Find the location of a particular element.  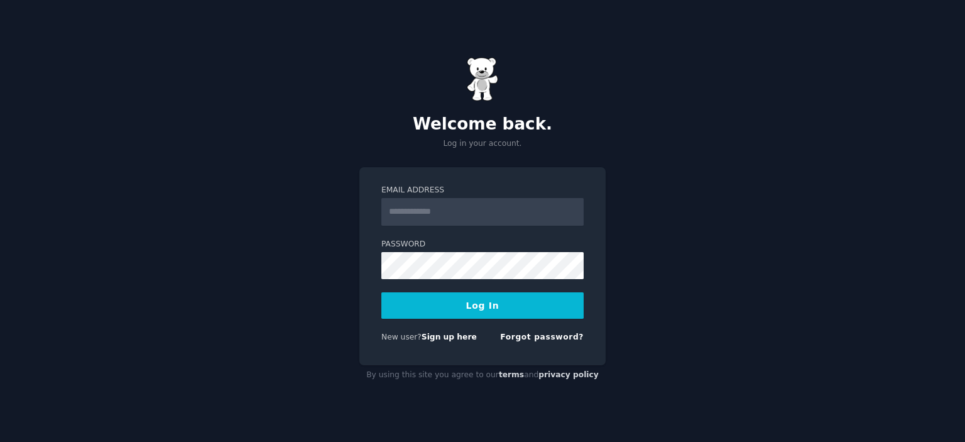

label: Password is located at coordinates (483, 245).